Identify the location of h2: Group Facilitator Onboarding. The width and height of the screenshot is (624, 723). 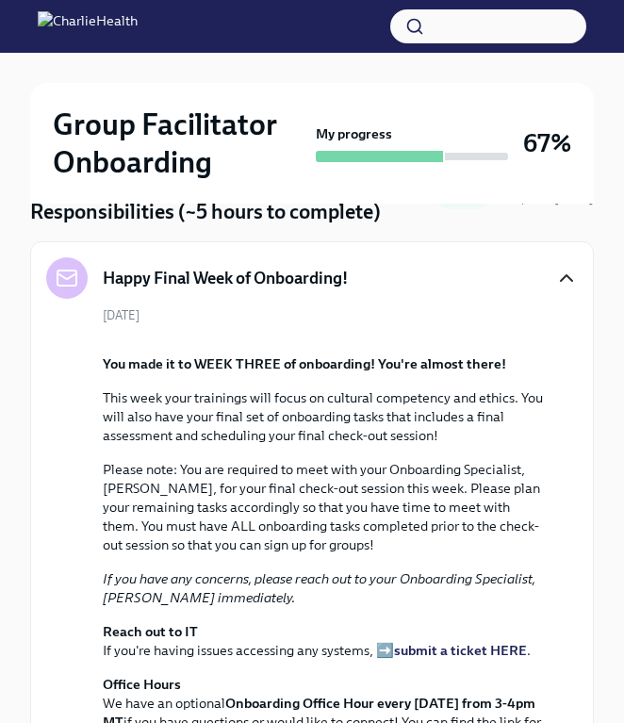
(180, 143).